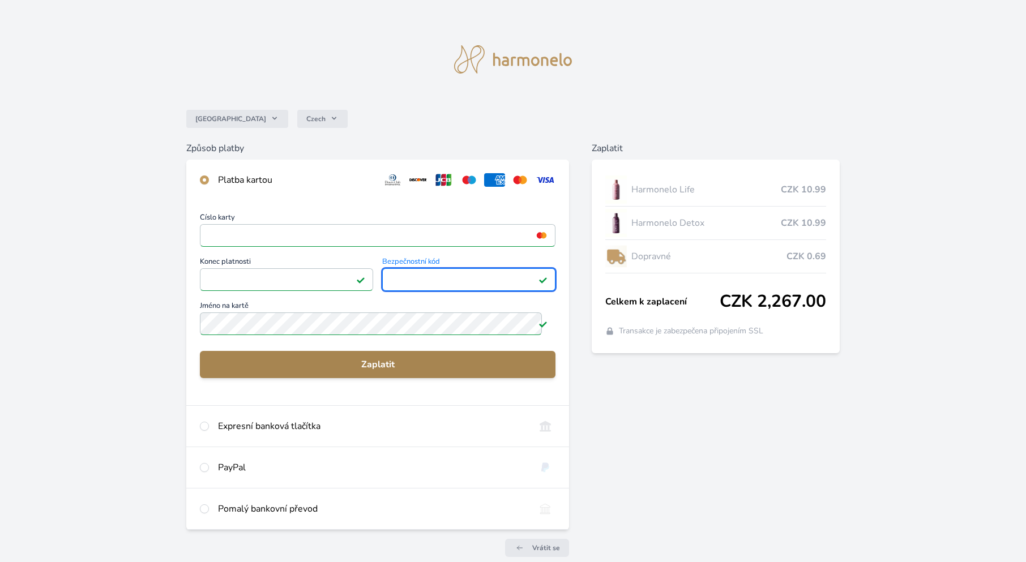 Image resolution: width=1026 pixels, height=562 pixels. What do you see at coordinates (378, 365) in the screenshot?
I see `span: Zaplatit` at bounding box center [378, 365].